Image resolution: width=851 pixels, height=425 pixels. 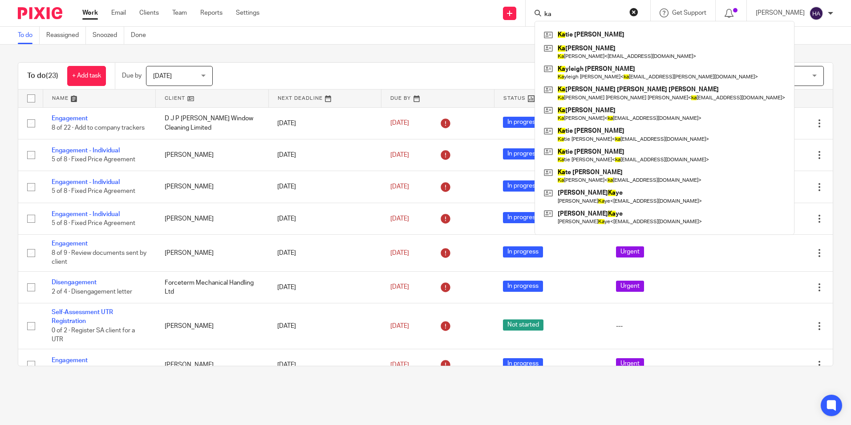 I want to click on a: Work, so click(x=90, y=13).